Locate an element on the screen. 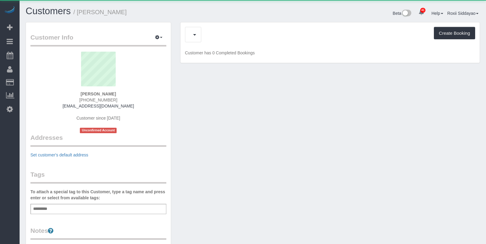 The height and width of the screenshot is (244, 486). p: Customer has 0 Completed Bookings is located at coordinates (330, 53).